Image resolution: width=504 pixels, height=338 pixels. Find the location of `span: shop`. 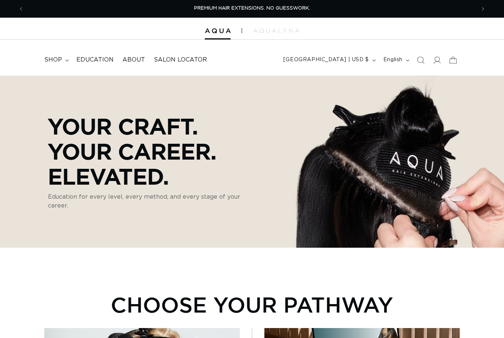

span: shop is located at coordinates (53, 60).